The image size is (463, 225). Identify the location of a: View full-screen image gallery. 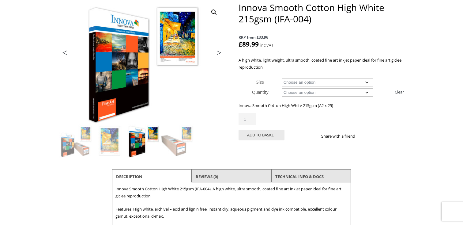
(214, 12).